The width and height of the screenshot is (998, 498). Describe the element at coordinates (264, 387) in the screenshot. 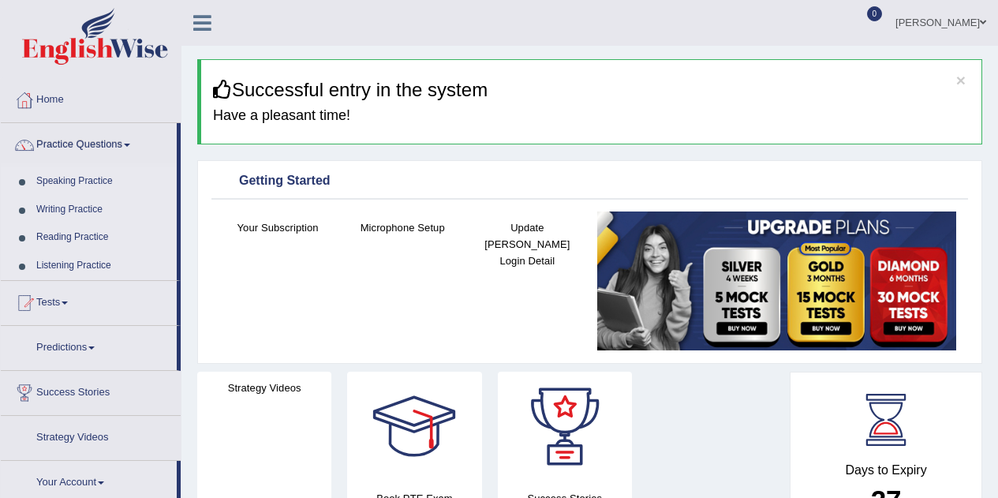

I see `h4: Strategy Videos` at that location.